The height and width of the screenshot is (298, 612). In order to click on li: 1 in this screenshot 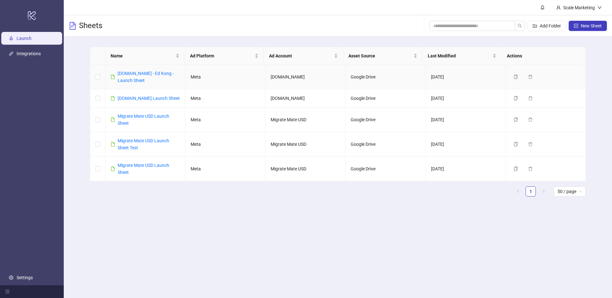, I will do `click(531, 191)`.